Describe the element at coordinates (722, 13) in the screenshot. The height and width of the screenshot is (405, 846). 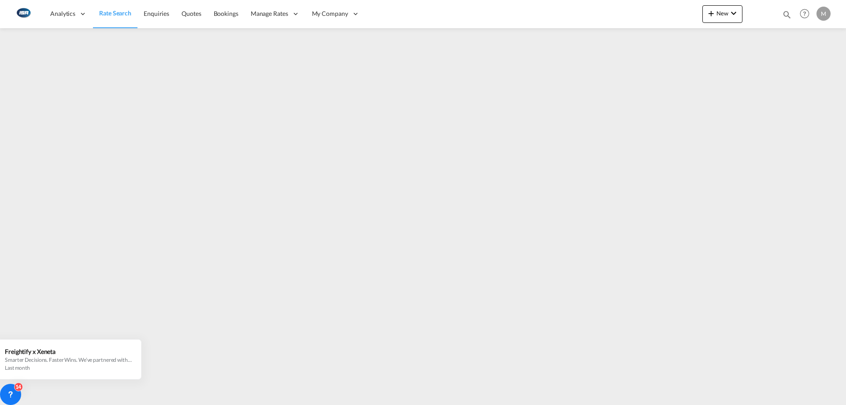
I see `span: New` at that location.